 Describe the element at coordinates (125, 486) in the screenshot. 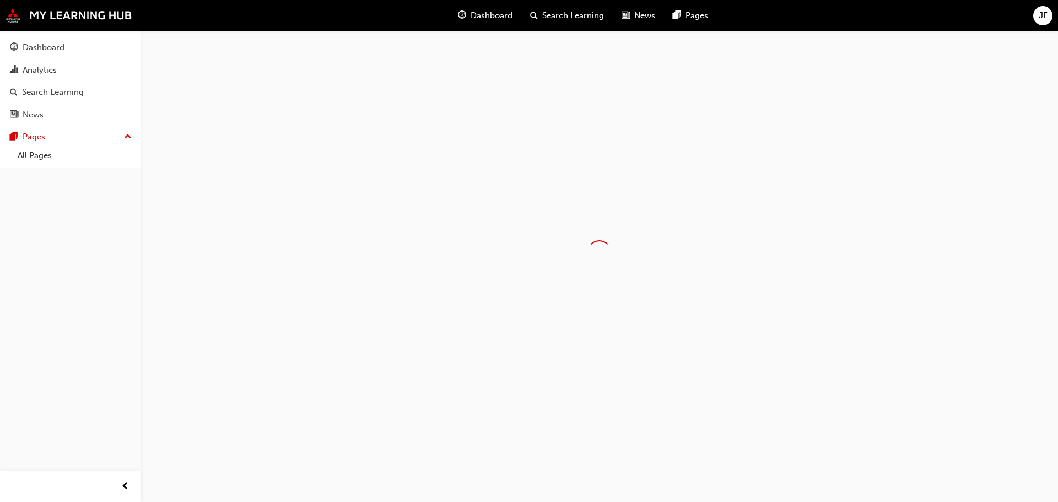

I see `span: prev-icon` at that location.